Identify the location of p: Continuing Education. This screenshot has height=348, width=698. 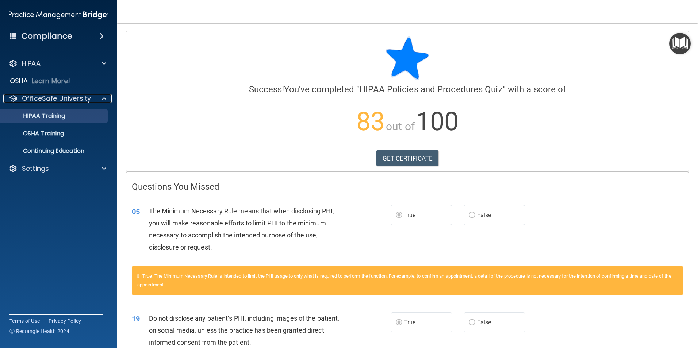
(54, 151).